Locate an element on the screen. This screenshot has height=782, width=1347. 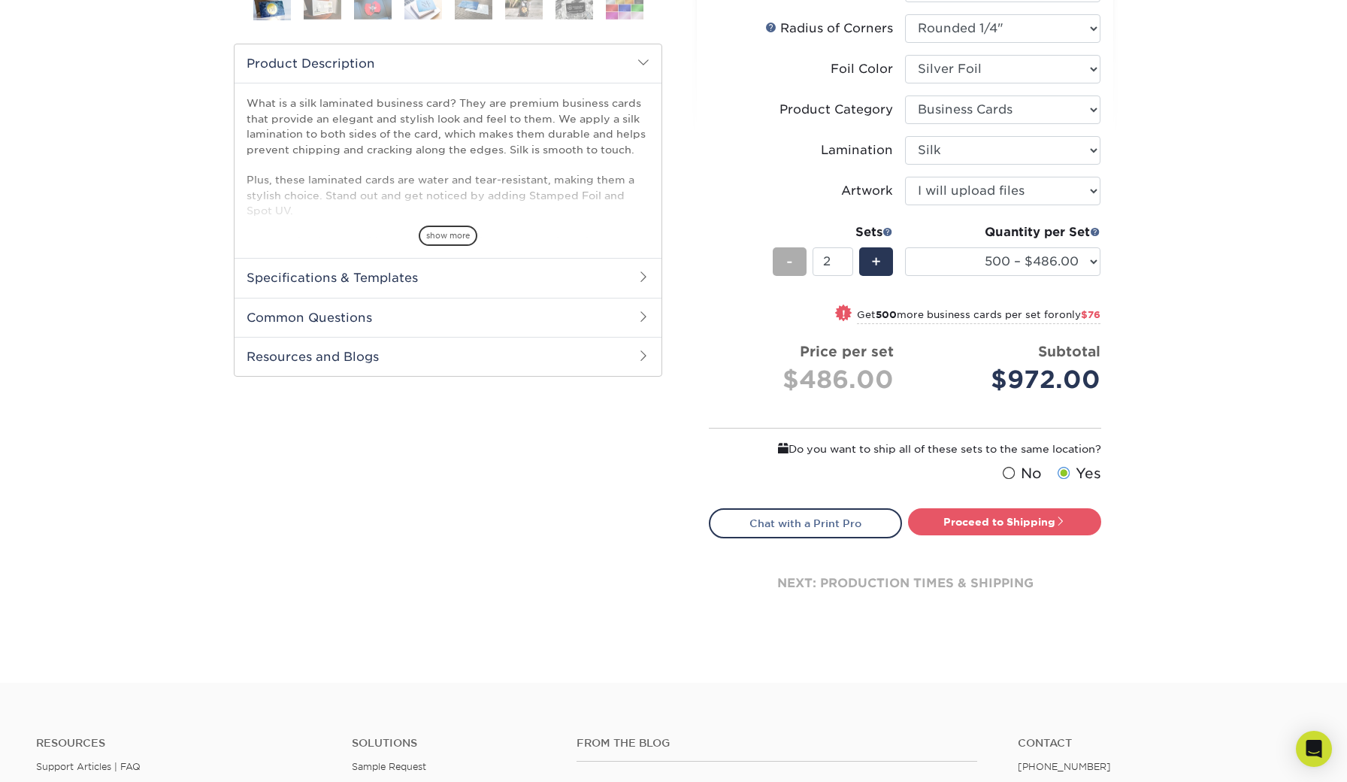
a: Contact is located at coordinates (1165, 743).